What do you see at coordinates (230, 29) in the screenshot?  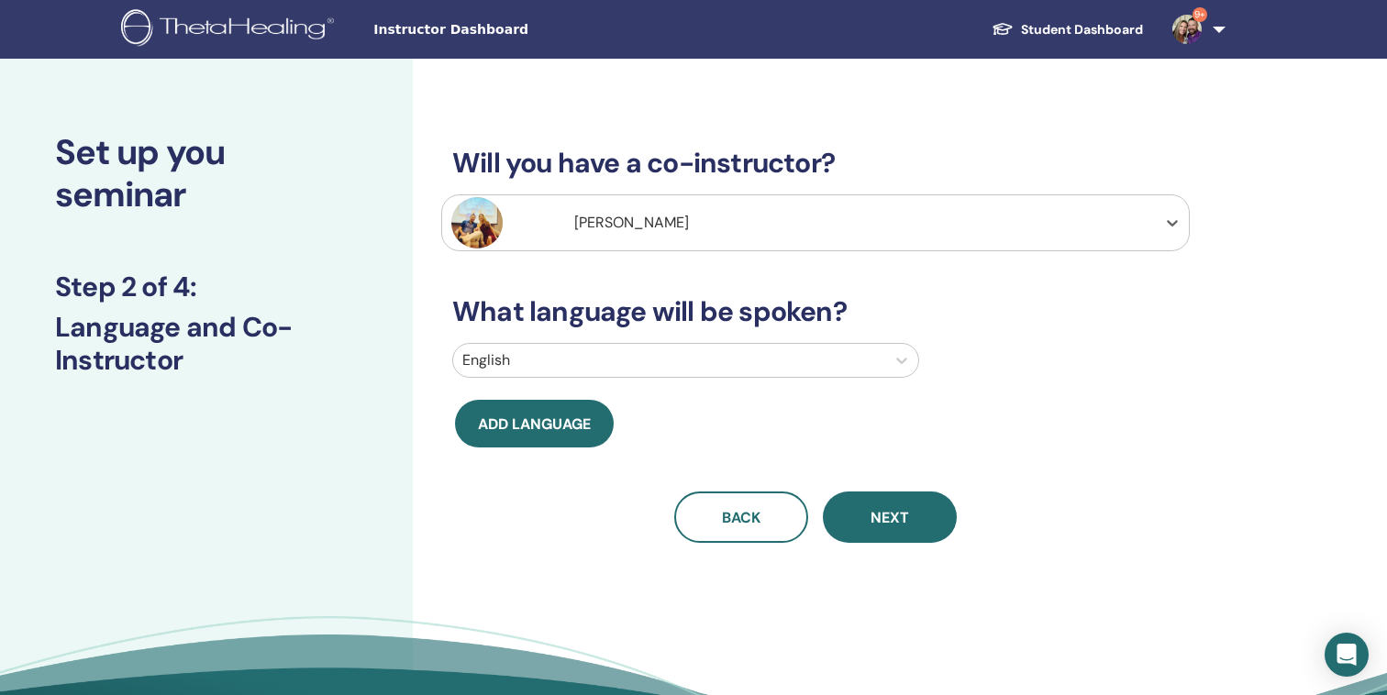 I see `img: logo.png` at bounding box center [230, 29].